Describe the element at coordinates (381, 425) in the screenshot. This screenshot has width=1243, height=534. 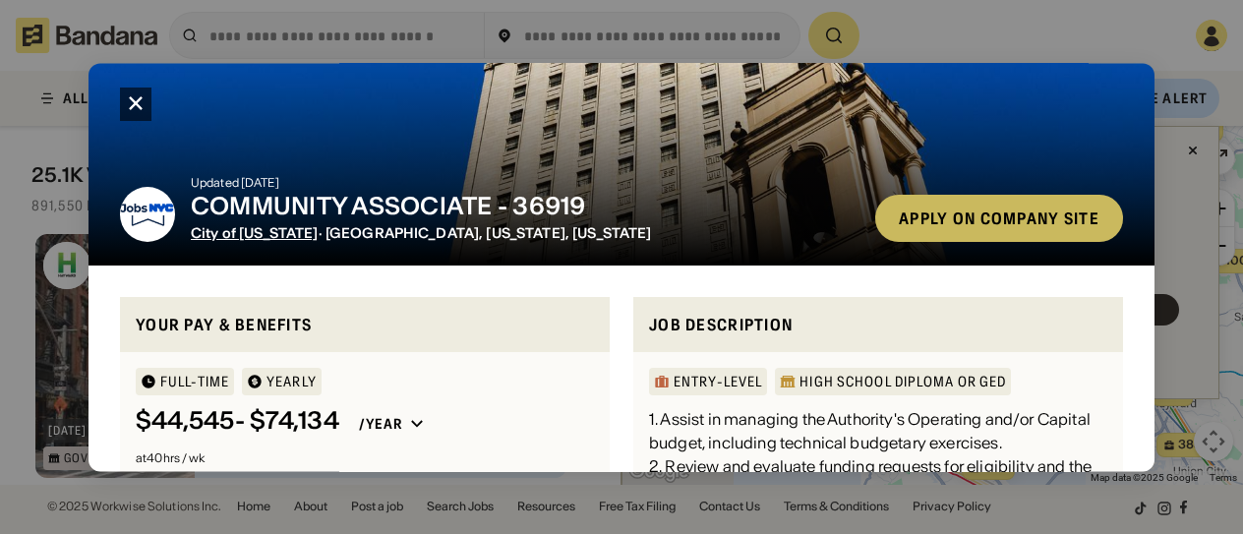
I see `div: /year` at that location.